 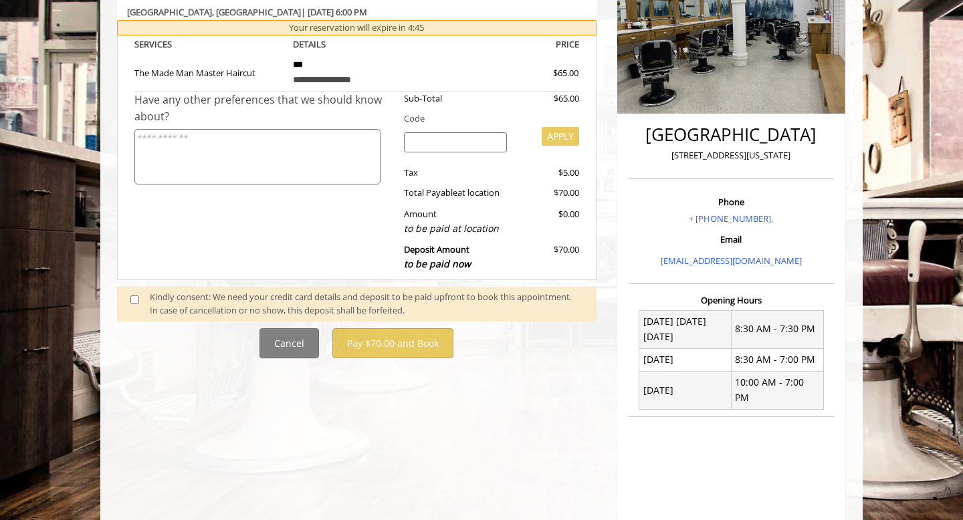 I want to click on span: S, so click(x=169, y=44).